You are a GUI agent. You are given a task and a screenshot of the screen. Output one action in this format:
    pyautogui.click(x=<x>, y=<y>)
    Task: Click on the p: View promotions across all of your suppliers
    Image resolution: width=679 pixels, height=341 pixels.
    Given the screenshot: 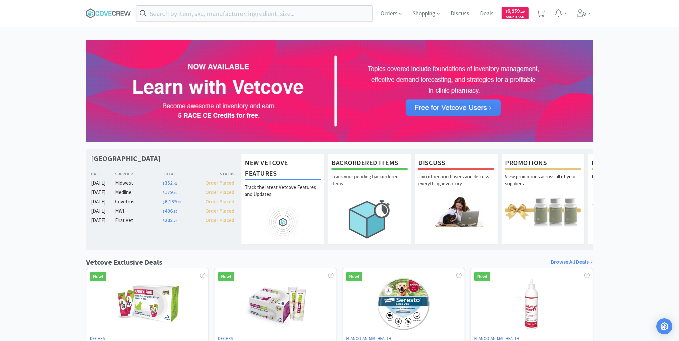 What is the action you would take?
    pyautogui.click(x=543, y=185)
    